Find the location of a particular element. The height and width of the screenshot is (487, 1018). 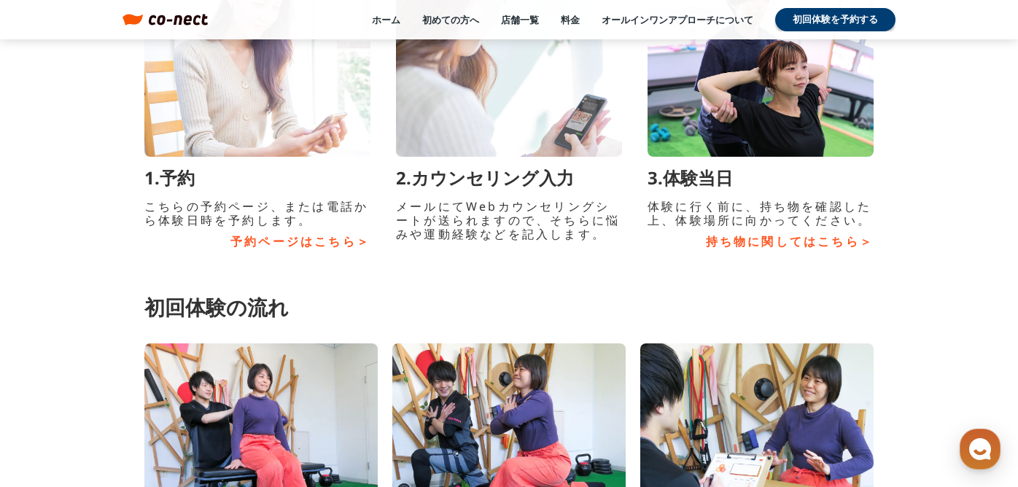

h2: 初回体験の流れ is located at coordinates (217, 307).